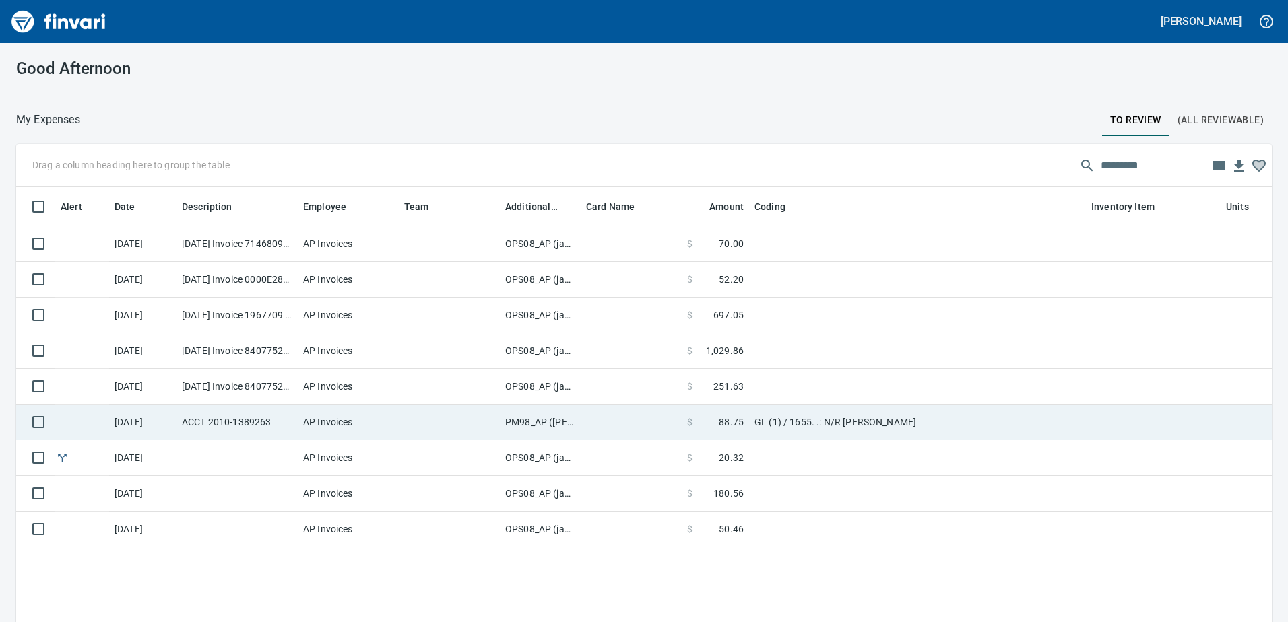 The image size is (1288, 622). I want to click on span: 180.56, so click(728, 494).